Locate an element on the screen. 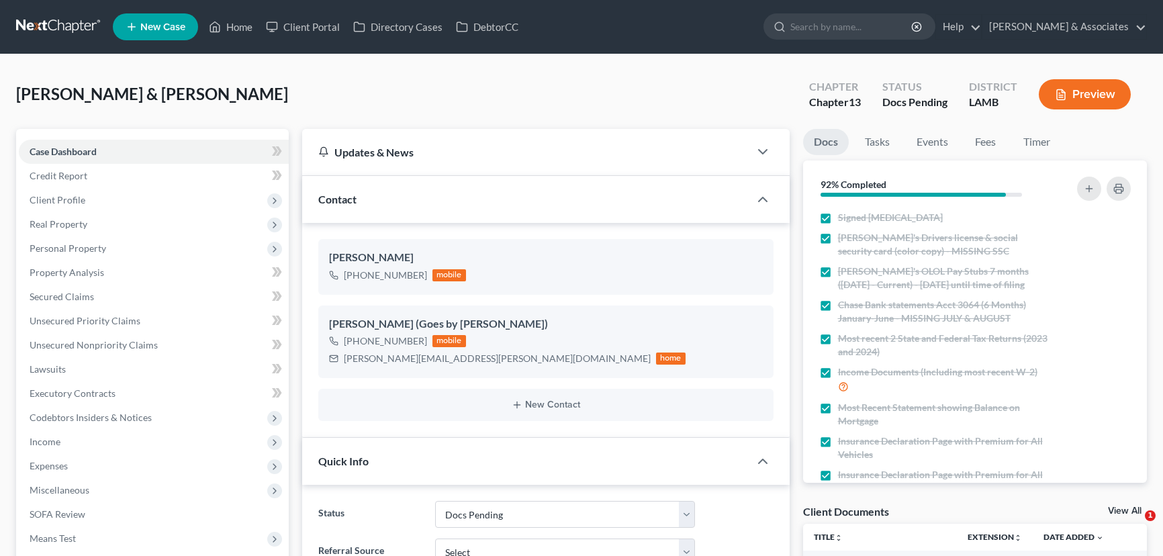 Image resolution: width=1163 pixels, height=556 pixels. a: Credit Report is located at coordinates (154, 176).